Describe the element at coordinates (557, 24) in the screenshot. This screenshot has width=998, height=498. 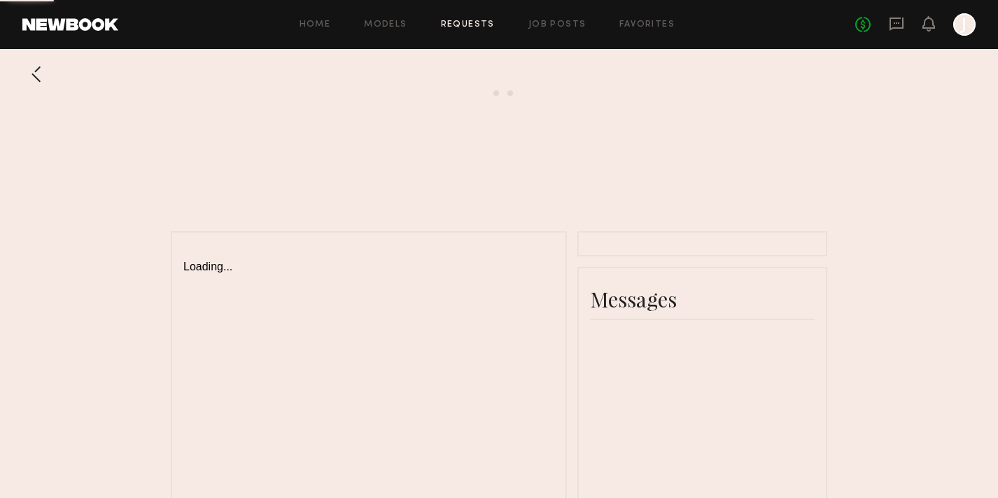
I see `a: Job Posts` at that location.